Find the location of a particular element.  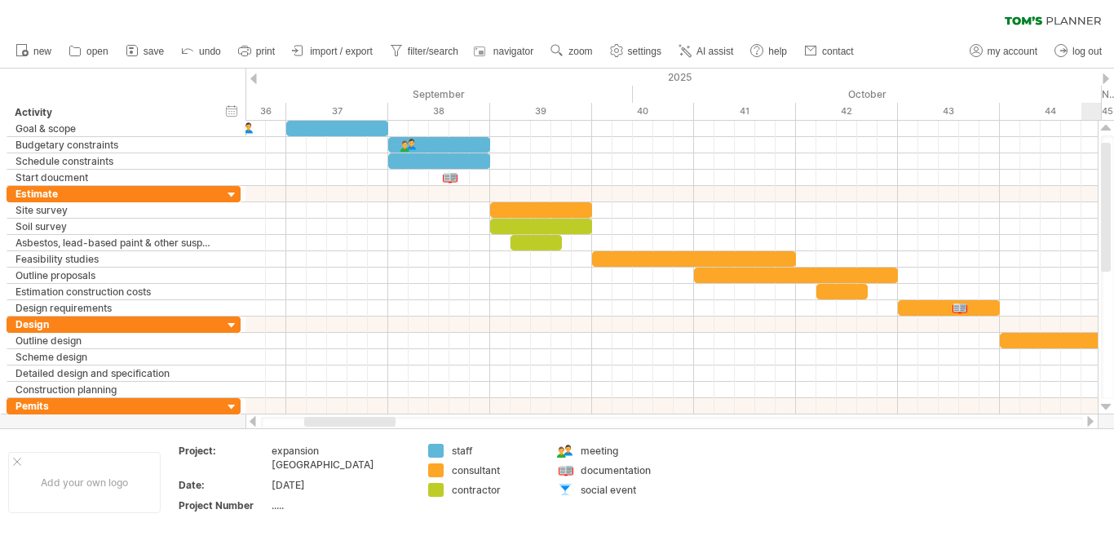

div: Design is located at coordinates (115, 324).